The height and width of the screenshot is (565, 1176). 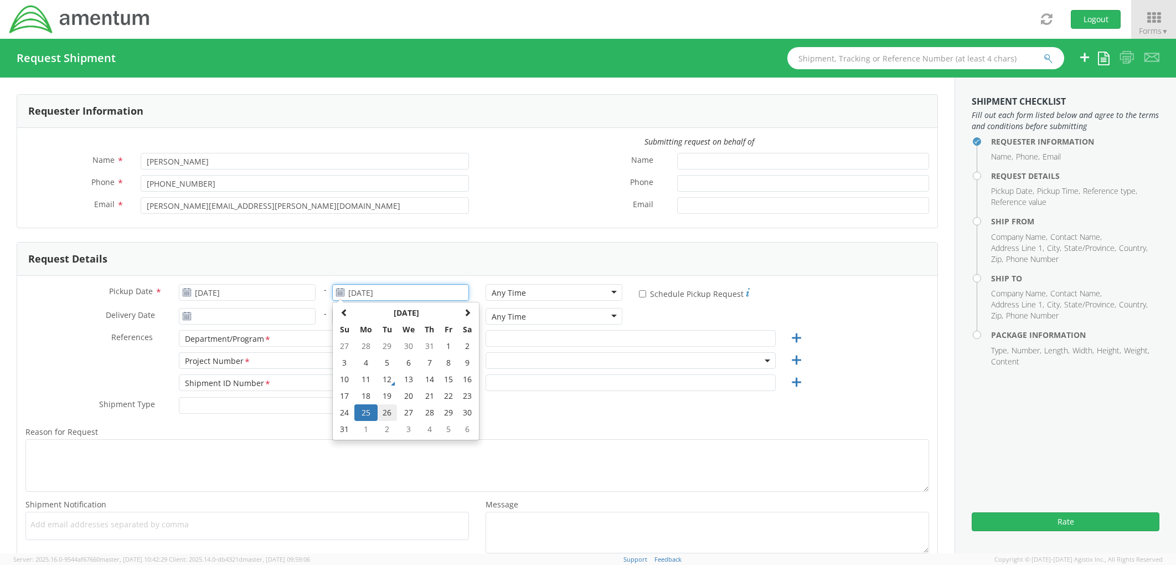 I want to click on li: Phone Number, so click(x=1032, y=259).